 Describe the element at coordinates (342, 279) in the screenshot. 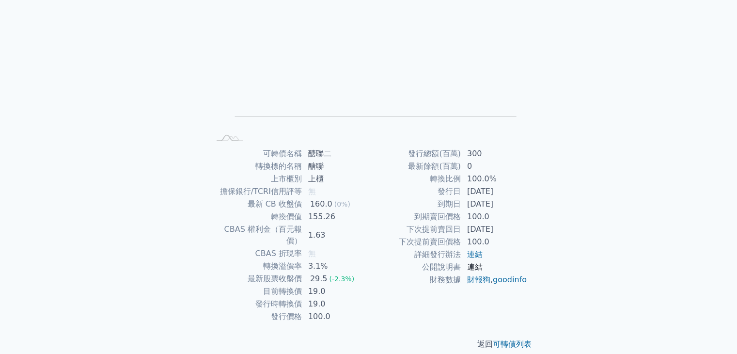

I see `span: (-2.3%)` at that location.